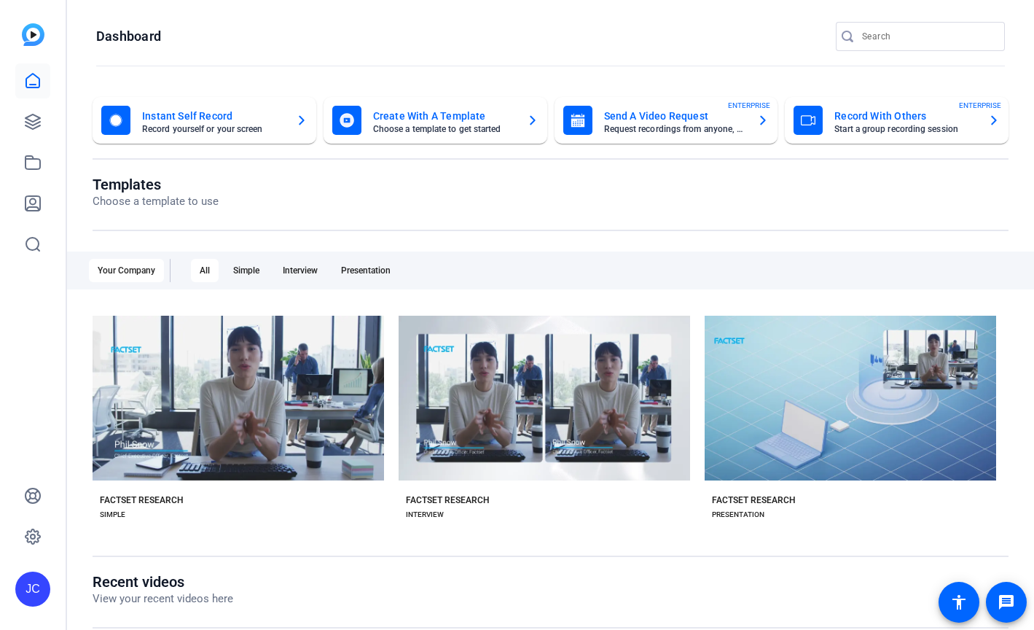  Describe the element at coordinates (444, 129) in the screenshot. I see `mat-card-subtitle: Choose a template to get started` at that location.